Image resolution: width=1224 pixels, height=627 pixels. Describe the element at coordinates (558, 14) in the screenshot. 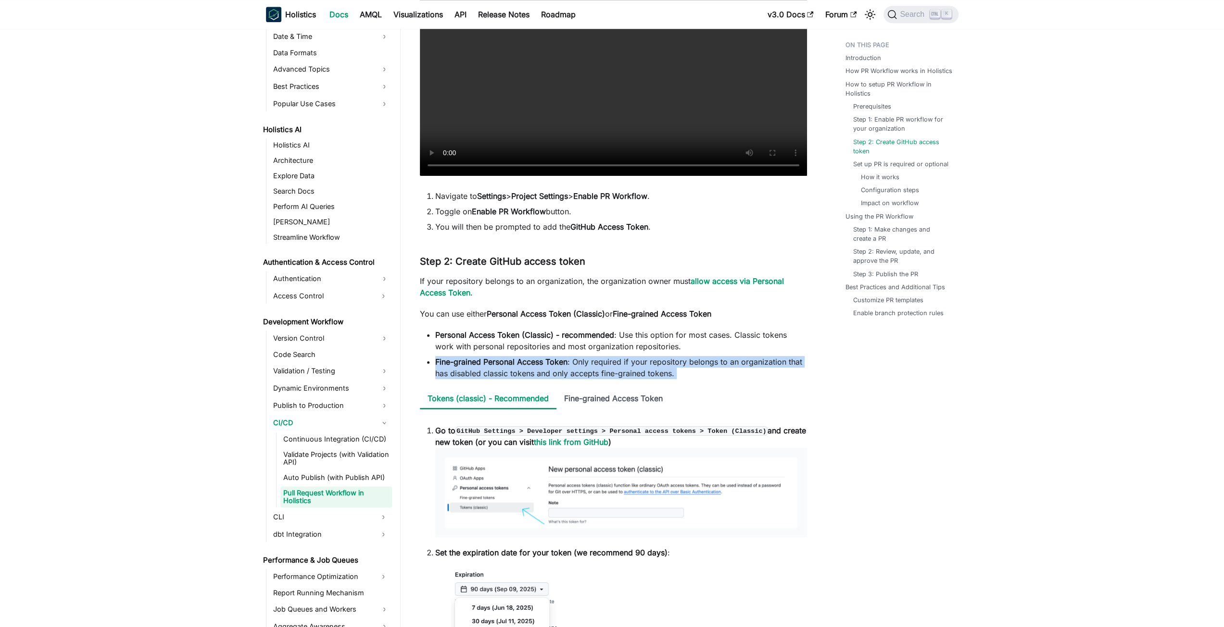

I see `a: Roadmap` at that location.